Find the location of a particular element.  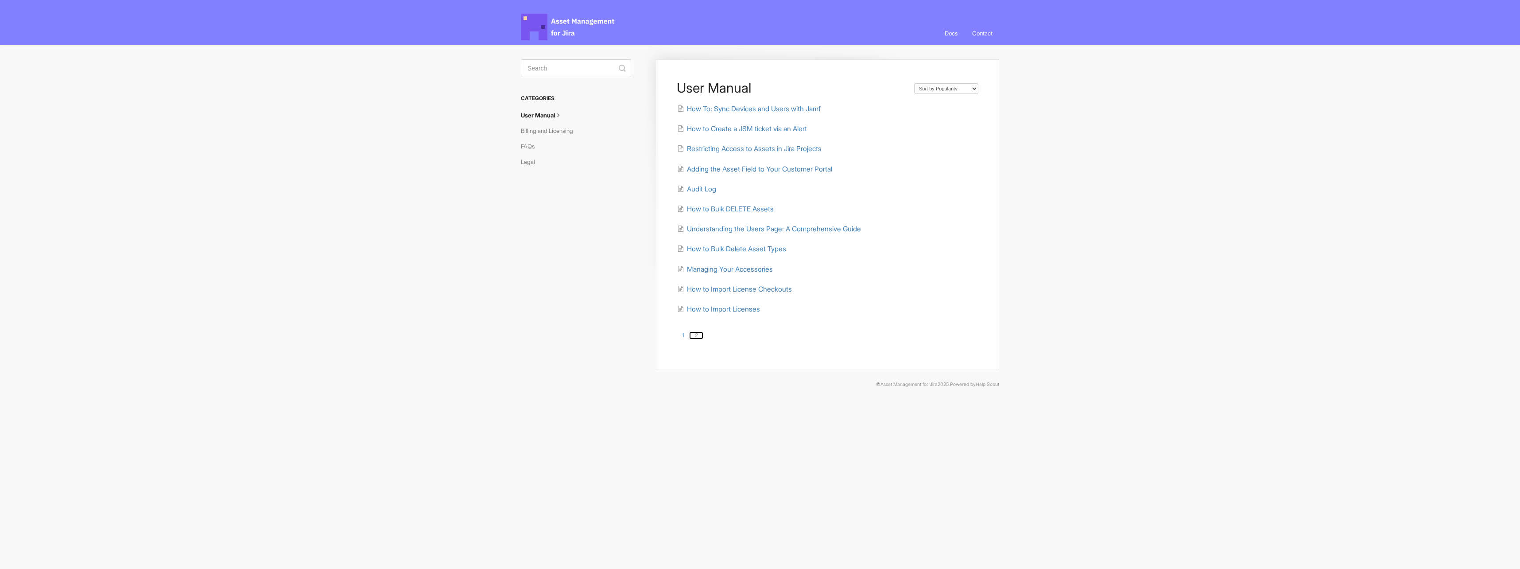

a: User Manual is located at coordinates (545, 115).